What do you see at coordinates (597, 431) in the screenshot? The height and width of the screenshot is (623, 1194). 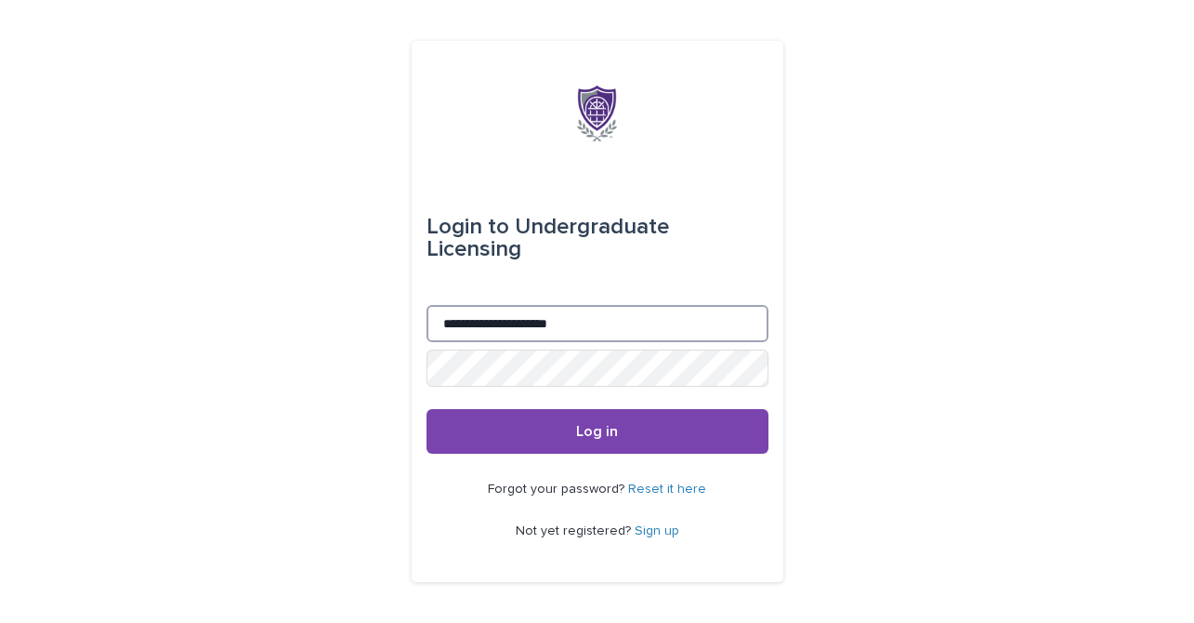 I see `span: Log in` at bounding box center [597, 431].